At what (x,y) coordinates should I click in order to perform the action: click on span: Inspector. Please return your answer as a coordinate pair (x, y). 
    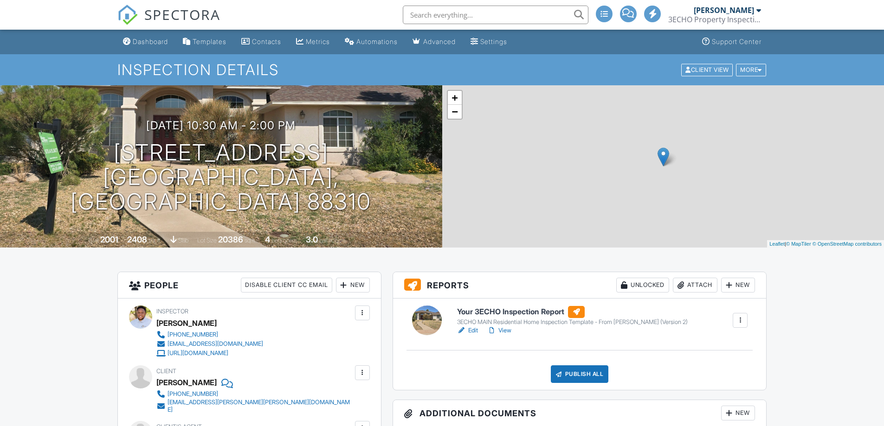
    Looking at the image, I should click on (172, 311).